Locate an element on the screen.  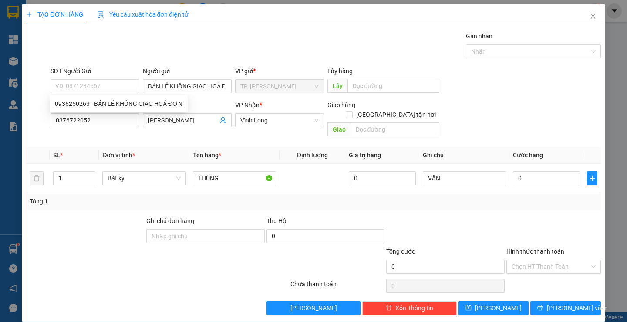
th: Ghi chú is located at coordinates (464, 155).